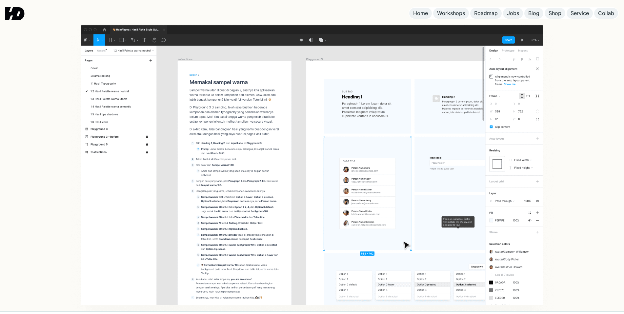 The width and height of the screenshot is (624, 314). What do you see at coordinates (534, 13) in the screenshot?
I see `div: Blog` at bounding box center [534, 13].